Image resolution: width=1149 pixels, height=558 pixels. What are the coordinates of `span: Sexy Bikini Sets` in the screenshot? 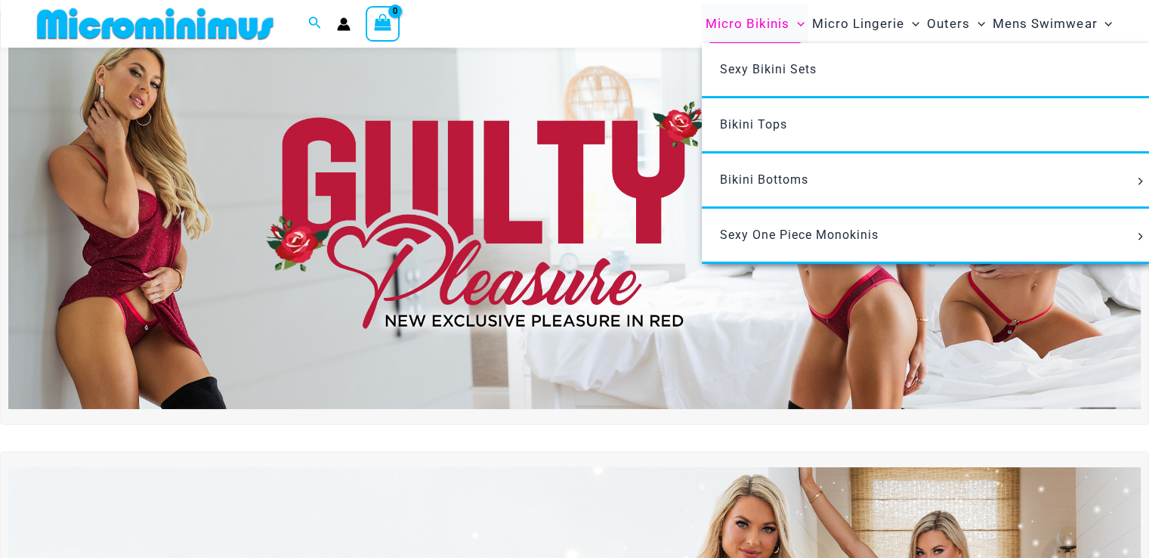 It's located at (768, 69).